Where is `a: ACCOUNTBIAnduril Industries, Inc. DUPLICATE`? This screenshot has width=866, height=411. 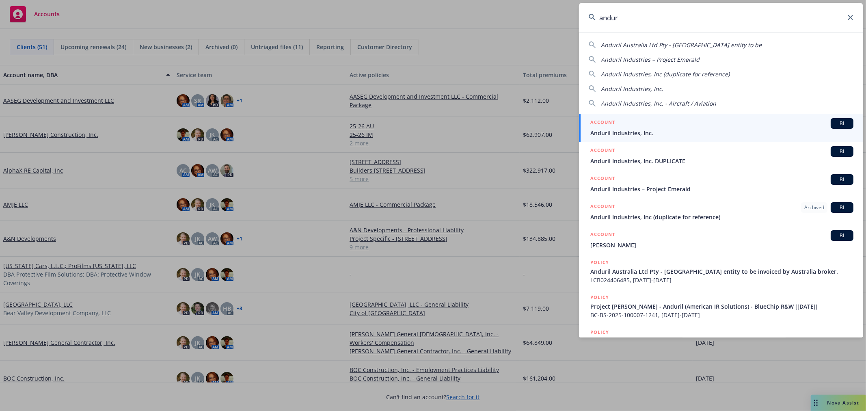 a: ACCOUNTBIAnduril Industries, Inc. DUPLICATE is located at coordinates (721, 155).